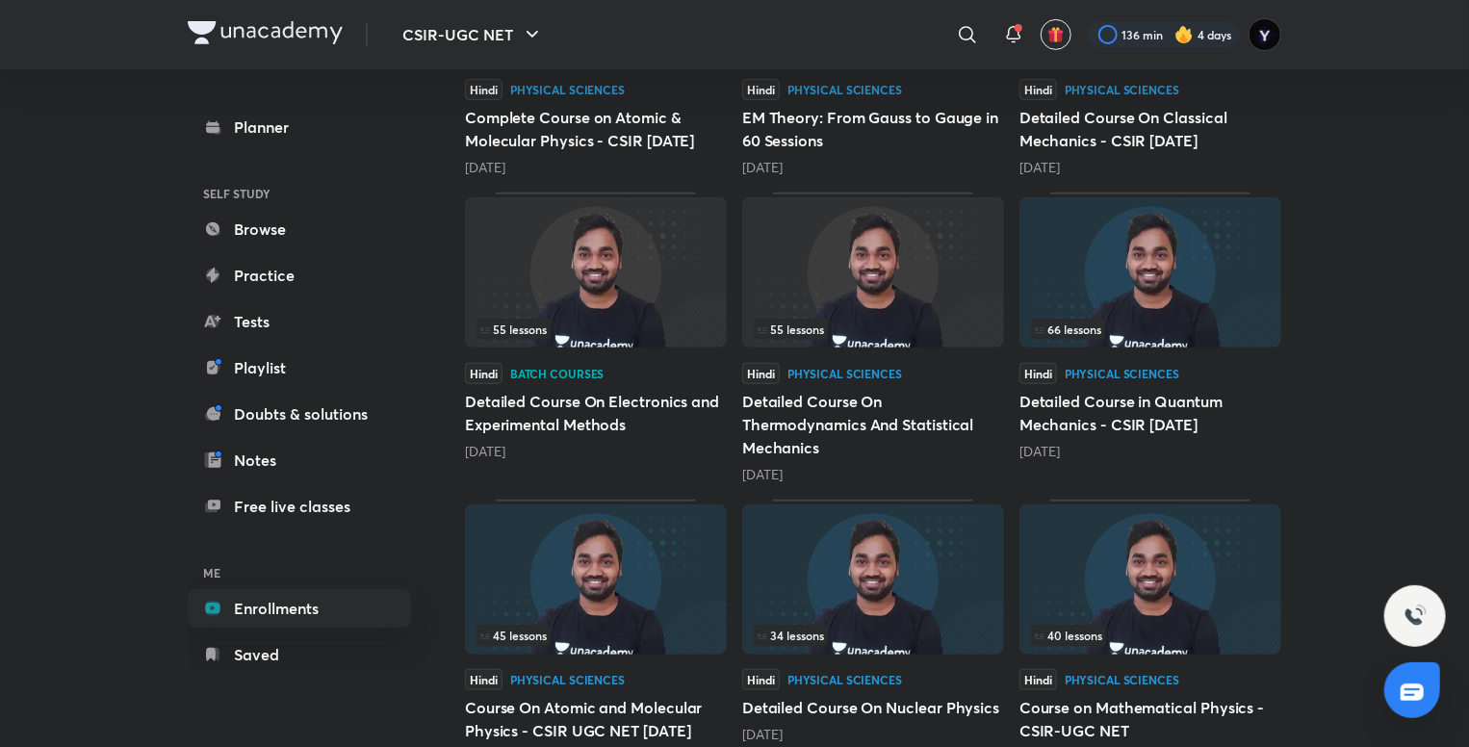 The height and width of the screenshot is (747, 1469). What do you see at coordinates (873, 129) in the screenshot?
I see `h5: EM Theory: From Gauss to Gauge in 60 Sessions` at bounding box center [873, 129].